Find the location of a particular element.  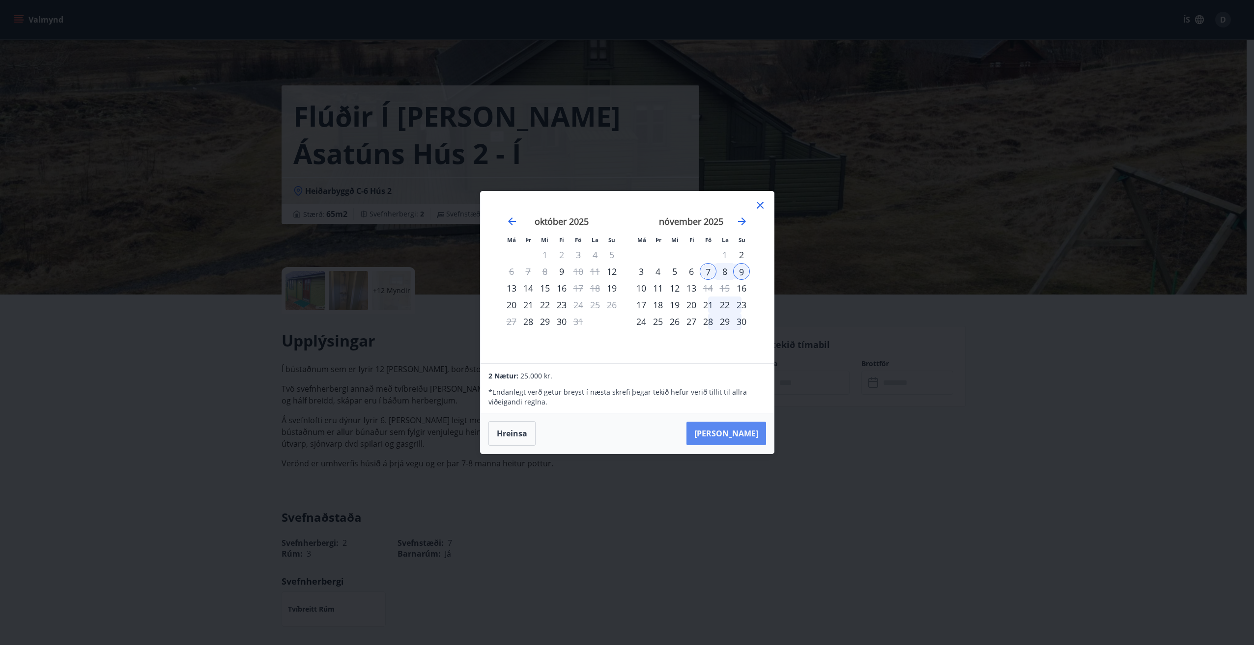

td: Choose föstudagur, 17. október 2025 as your check-in date. It’s available. is located at coordinates (578, 288).